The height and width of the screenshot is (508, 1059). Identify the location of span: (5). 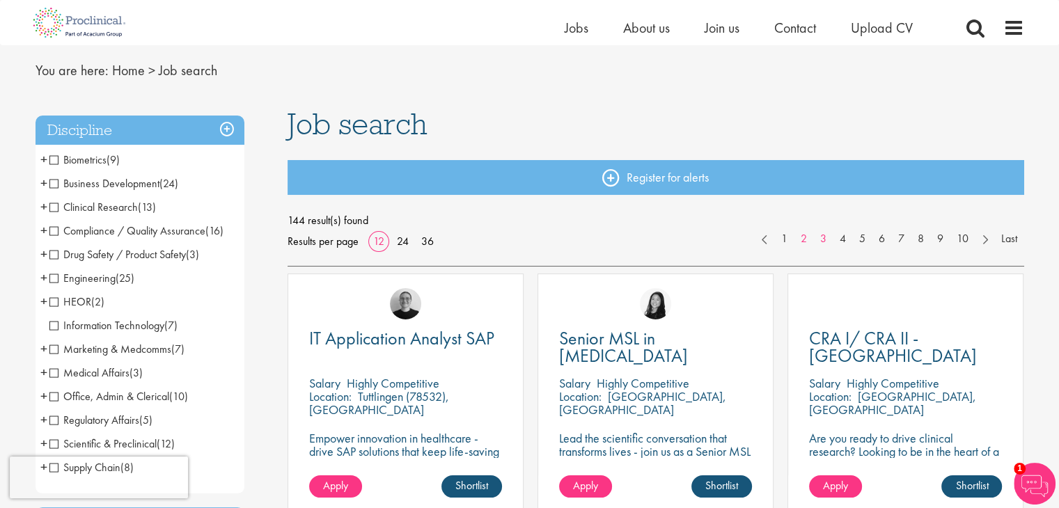
(145, 420).